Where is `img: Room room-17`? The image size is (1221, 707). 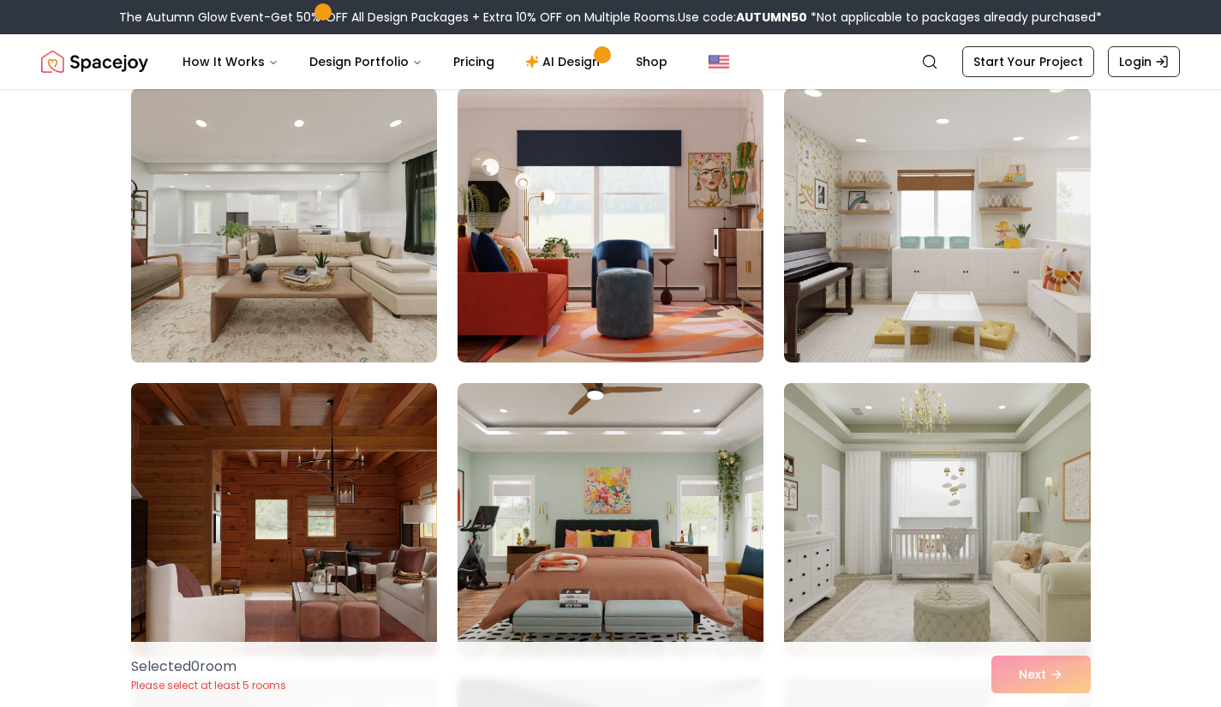 img: Room room-17 is located at coordinates (610, 520).